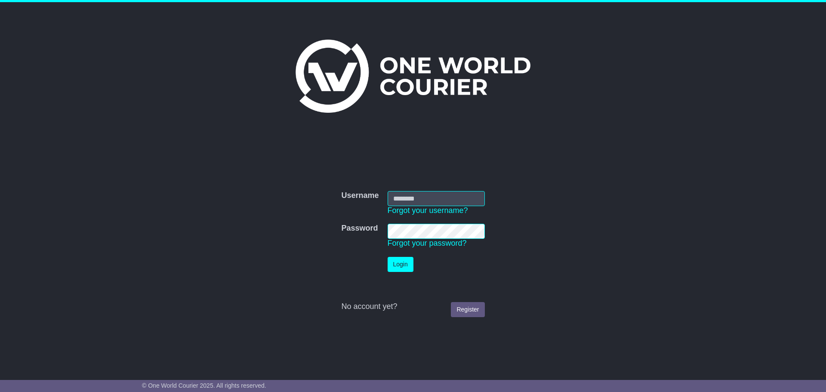  Describe the element at coordinates (204, 385) in the screenshot. I see `span: © One World Courier 2025. All rights reserved.` at that location.